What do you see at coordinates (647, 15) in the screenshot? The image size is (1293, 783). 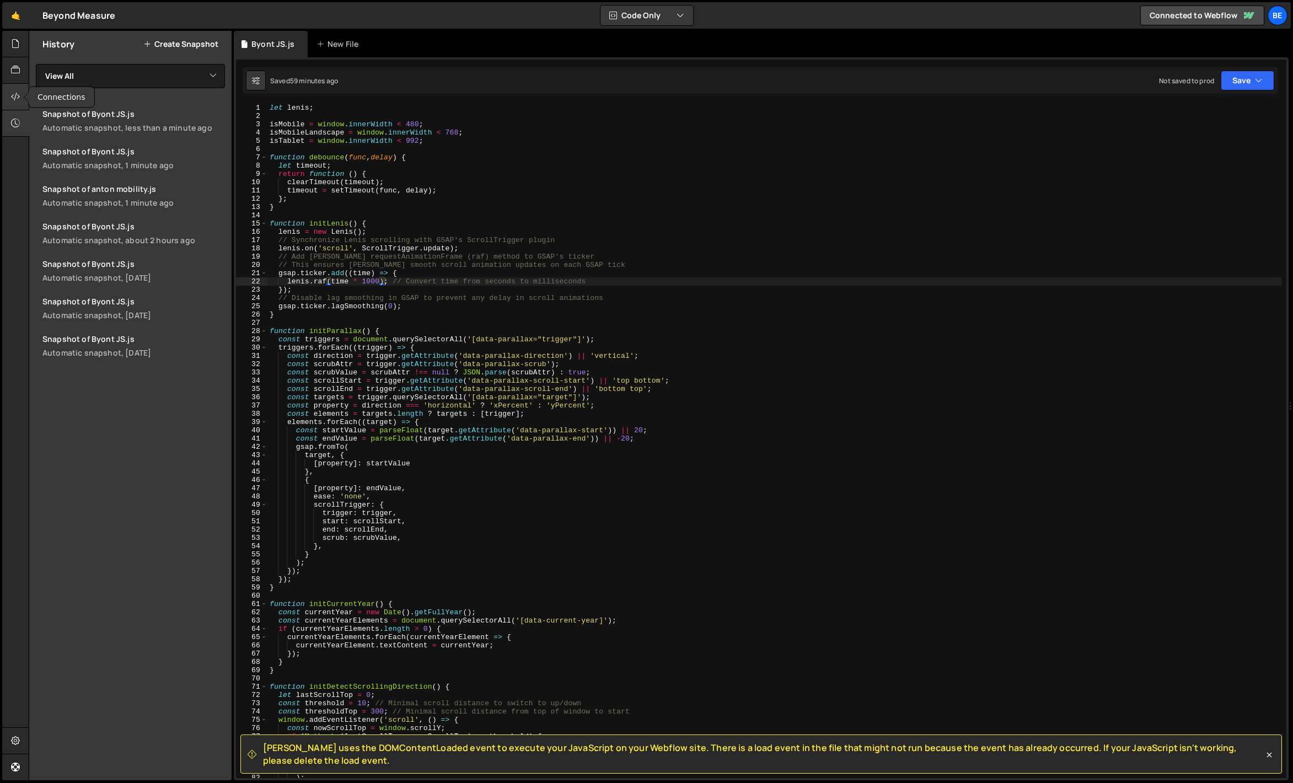 I see `button: Code Only` at bounding box center [647, 15].